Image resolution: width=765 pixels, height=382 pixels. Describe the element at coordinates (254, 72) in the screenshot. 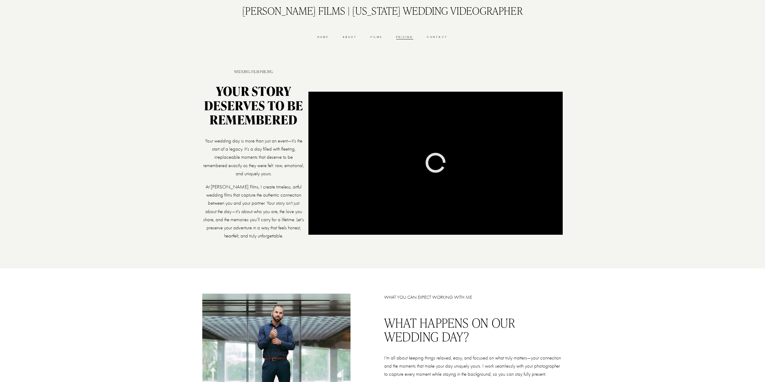

I see `h1: Wedding Film pricing` at that location.